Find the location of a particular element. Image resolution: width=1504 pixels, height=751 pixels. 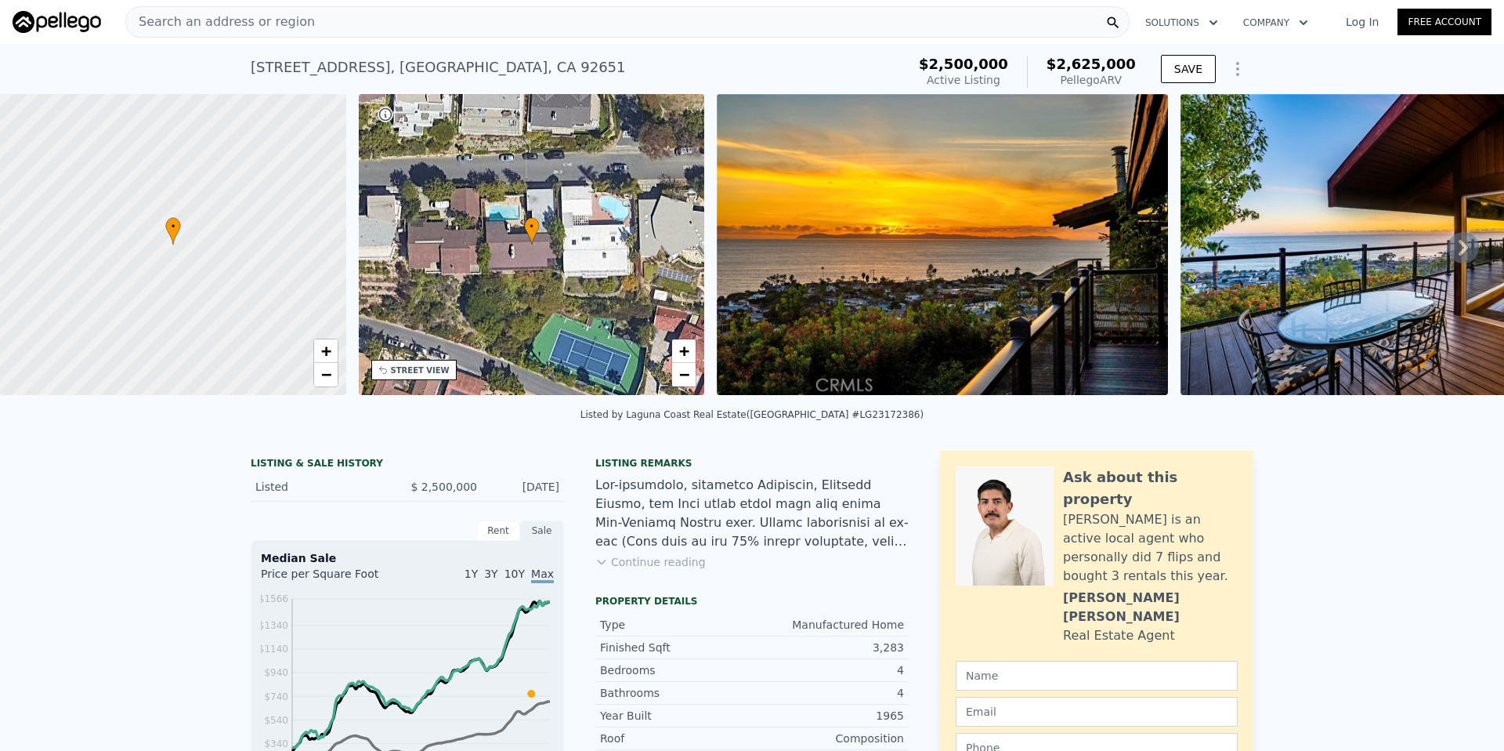

span: Max is located at coordinates (542, 575).